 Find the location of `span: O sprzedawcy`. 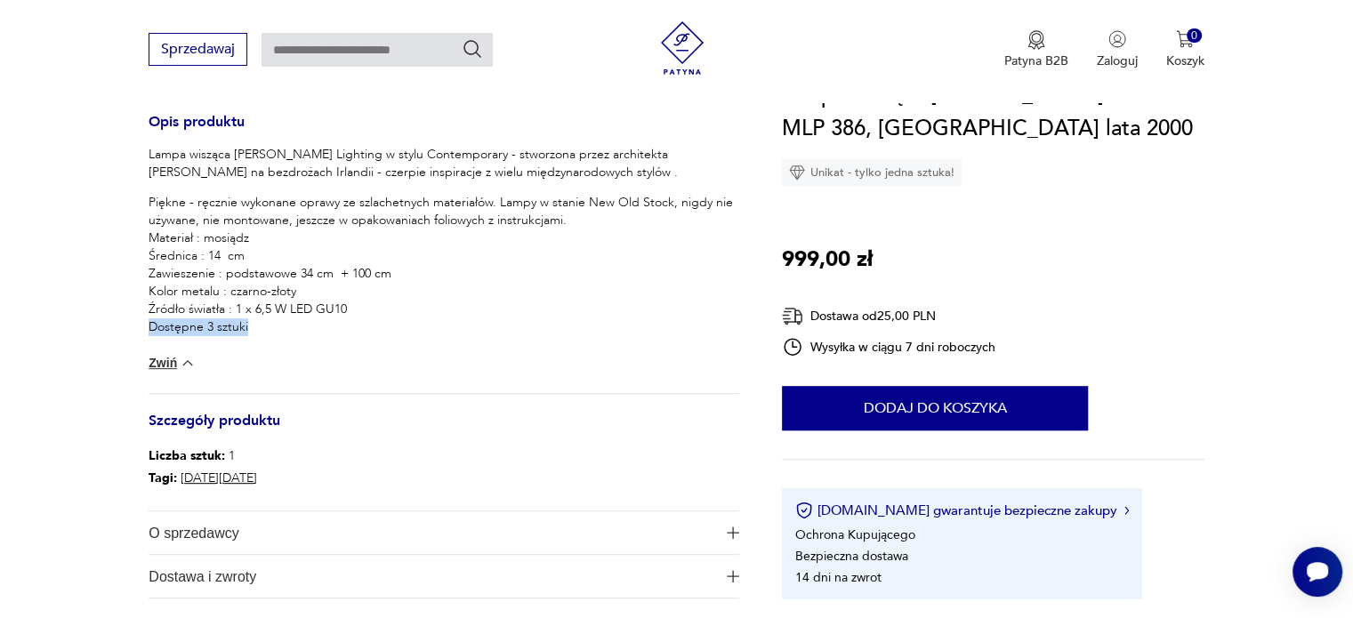

span: O sprzedawcy is located at coordinates (431, 533).